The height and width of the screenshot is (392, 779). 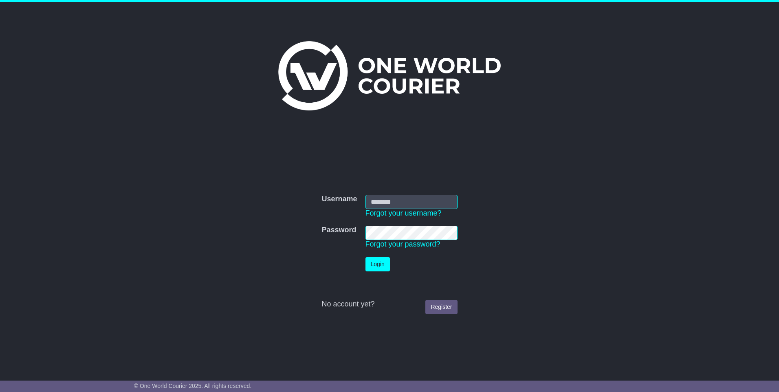 What do you see at coordinates (403, 244) in the screenshot?
I see `a: Forgot your password?` at bounding box center [403, 244].